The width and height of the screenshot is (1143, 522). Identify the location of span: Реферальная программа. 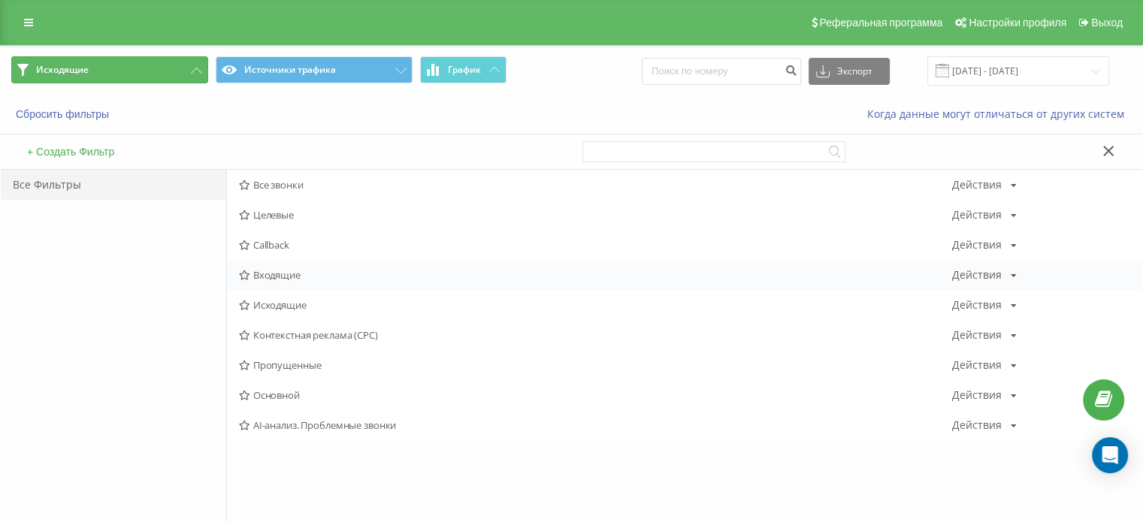
(881, 23).